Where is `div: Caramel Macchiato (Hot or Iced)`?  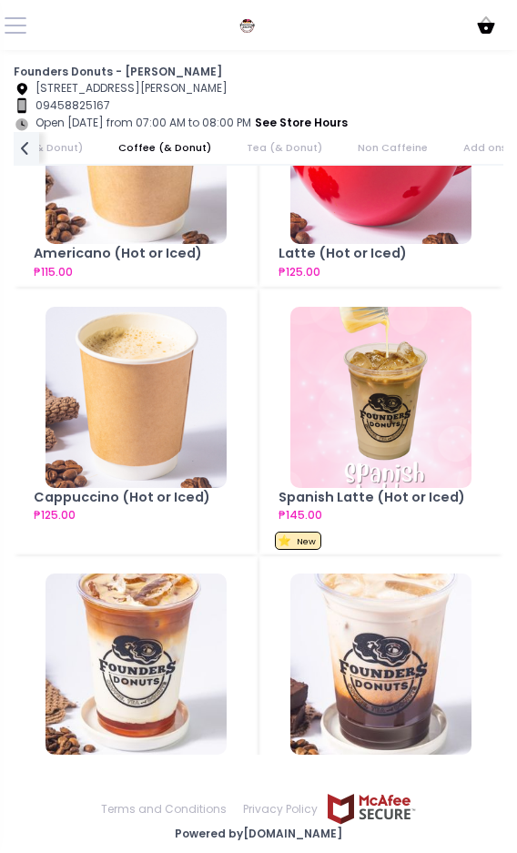 div: Caramel Macchiato (Hot or Iced) is located at coordinates (148, 774).